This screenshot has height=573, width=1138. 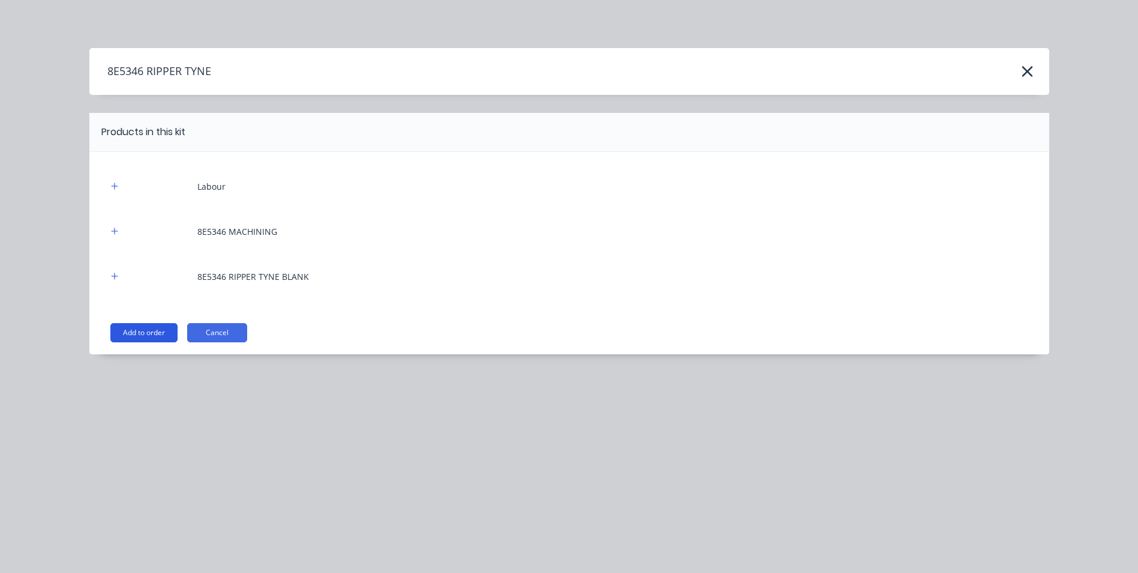 I want to click on h4: 8E5346 RIPPER TYNE, so click(x=150, y=71).